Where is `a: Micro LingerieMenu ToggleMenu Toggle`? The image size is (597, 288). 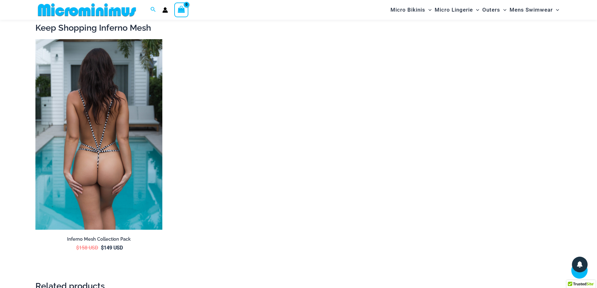
a: Micro LingerieMenu ToggleMenu Toggle is located at coordinates (457, 10).